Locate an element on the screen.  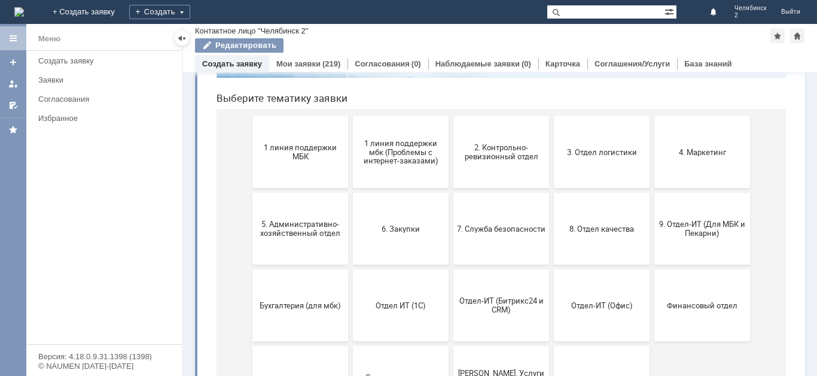
img: logo is located at coordinates (19, 12).